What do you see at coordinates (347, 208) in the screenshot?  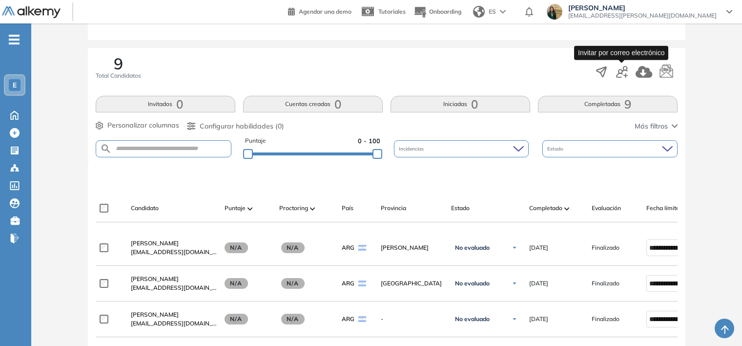 I see `span: País` at bounding box center [347, 208].